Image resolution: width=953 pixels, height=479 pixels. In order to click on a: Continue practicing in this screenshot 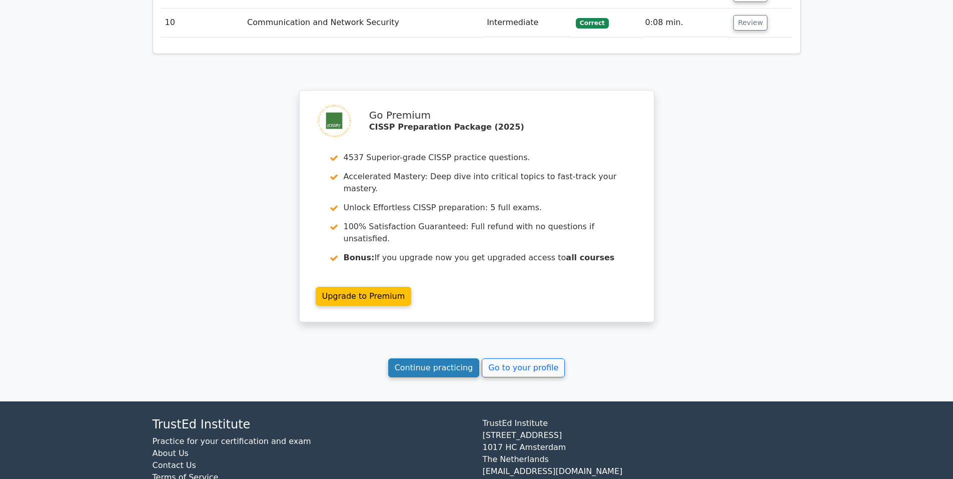, I will do `click(434, 368)`.